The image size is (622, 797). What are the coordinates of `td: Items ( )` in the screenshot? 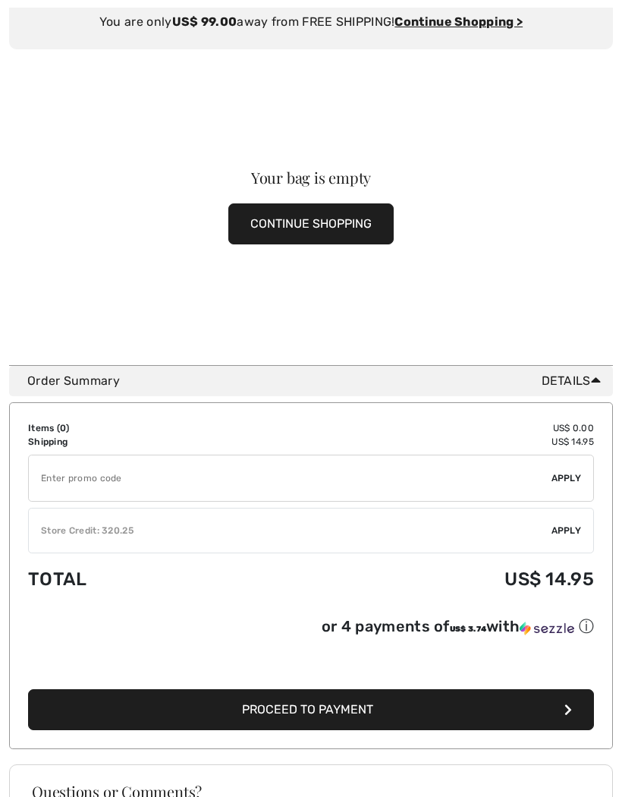 It's located at (140, 428).